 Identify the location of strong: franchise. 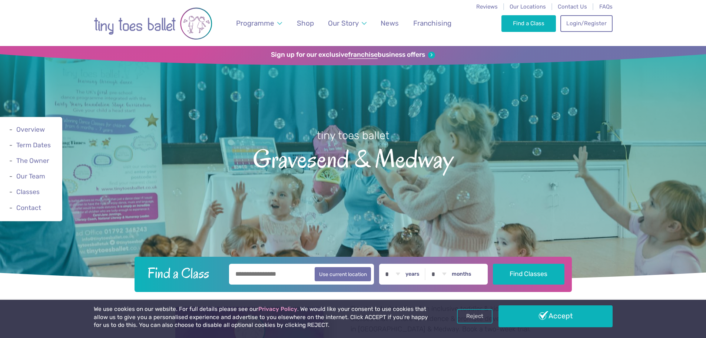
(363, 55).